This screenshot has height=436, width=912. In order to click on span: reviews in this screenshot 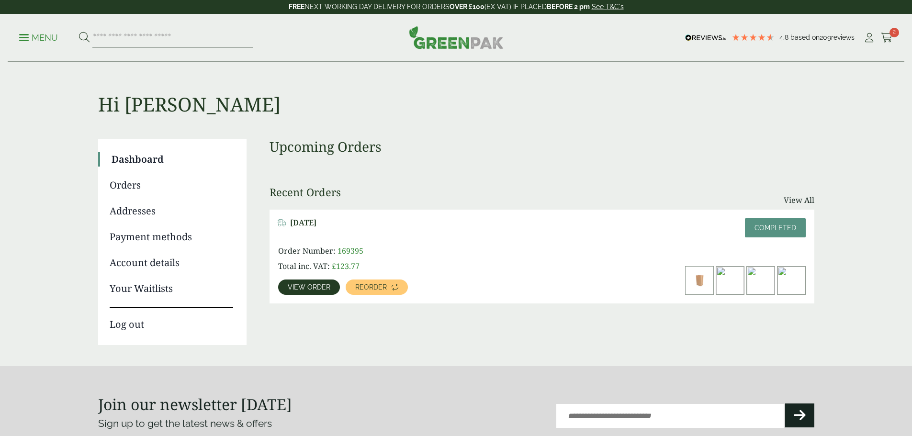, I will do `click(843, 37)`.